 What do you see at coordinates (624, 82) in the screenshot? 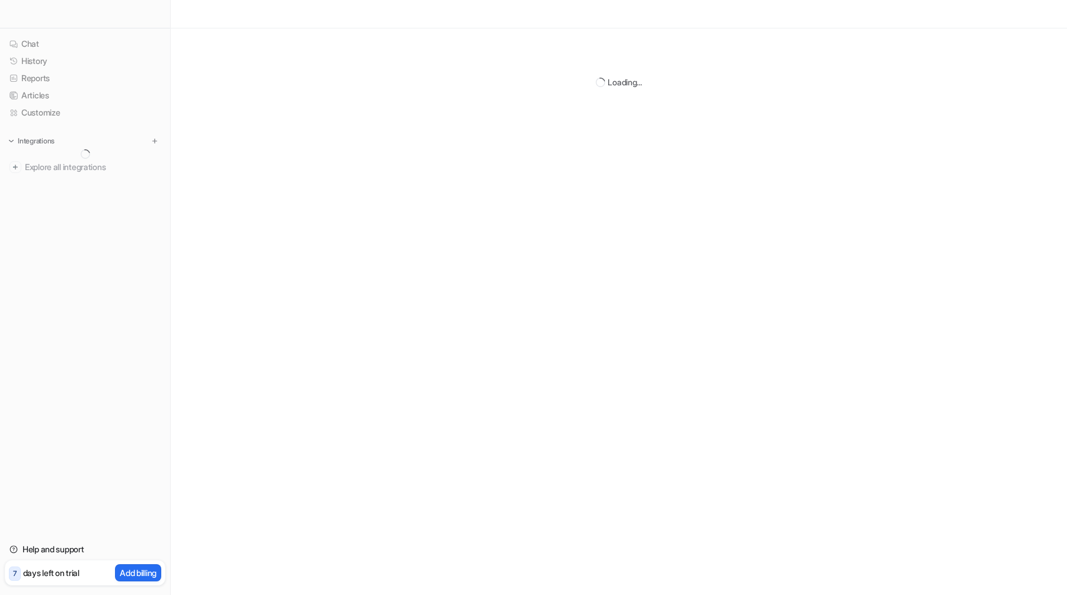
I see `div: Loading...` at bounding box center [624, 82].